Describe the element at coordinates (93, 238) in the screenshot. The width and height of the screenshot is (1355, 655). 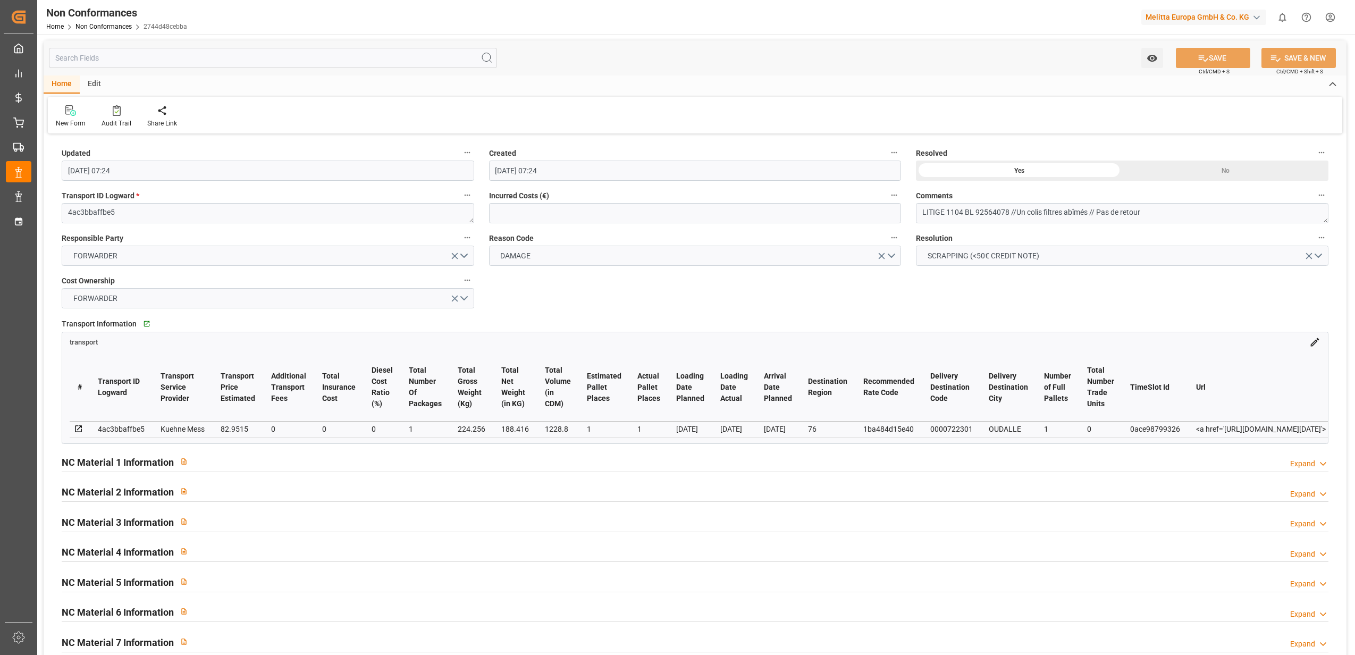
I see `span: Responsible Party` at that location.